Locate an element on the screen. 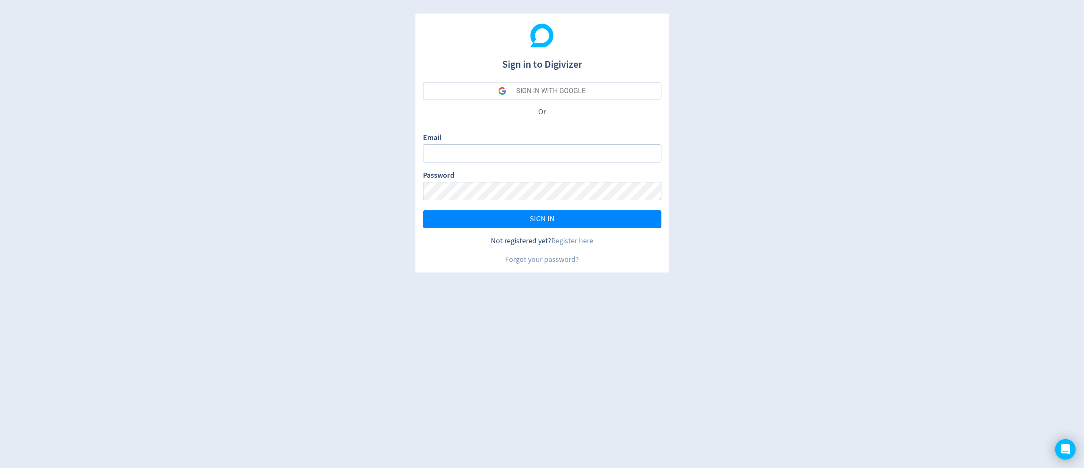  p: Or is located at coordinates (542, 112).